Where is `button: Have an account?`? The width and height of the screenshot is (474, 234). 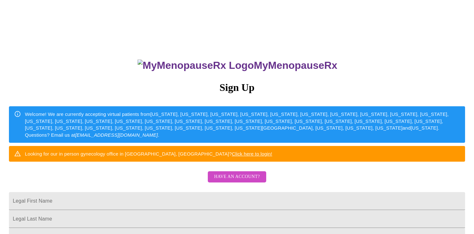
button: Have an account? is located at coordinates (237, 176).